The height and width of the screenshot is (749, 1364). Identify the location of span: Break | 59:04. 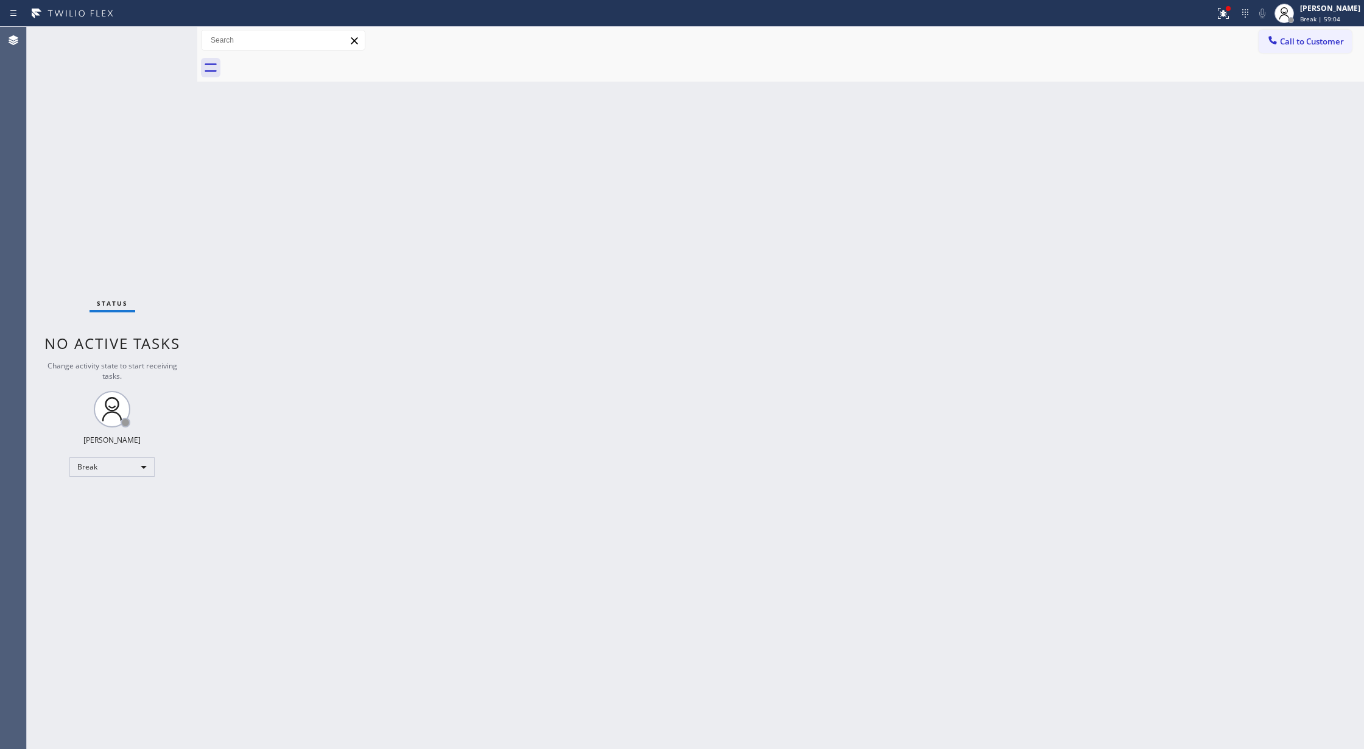
(1321, 19).